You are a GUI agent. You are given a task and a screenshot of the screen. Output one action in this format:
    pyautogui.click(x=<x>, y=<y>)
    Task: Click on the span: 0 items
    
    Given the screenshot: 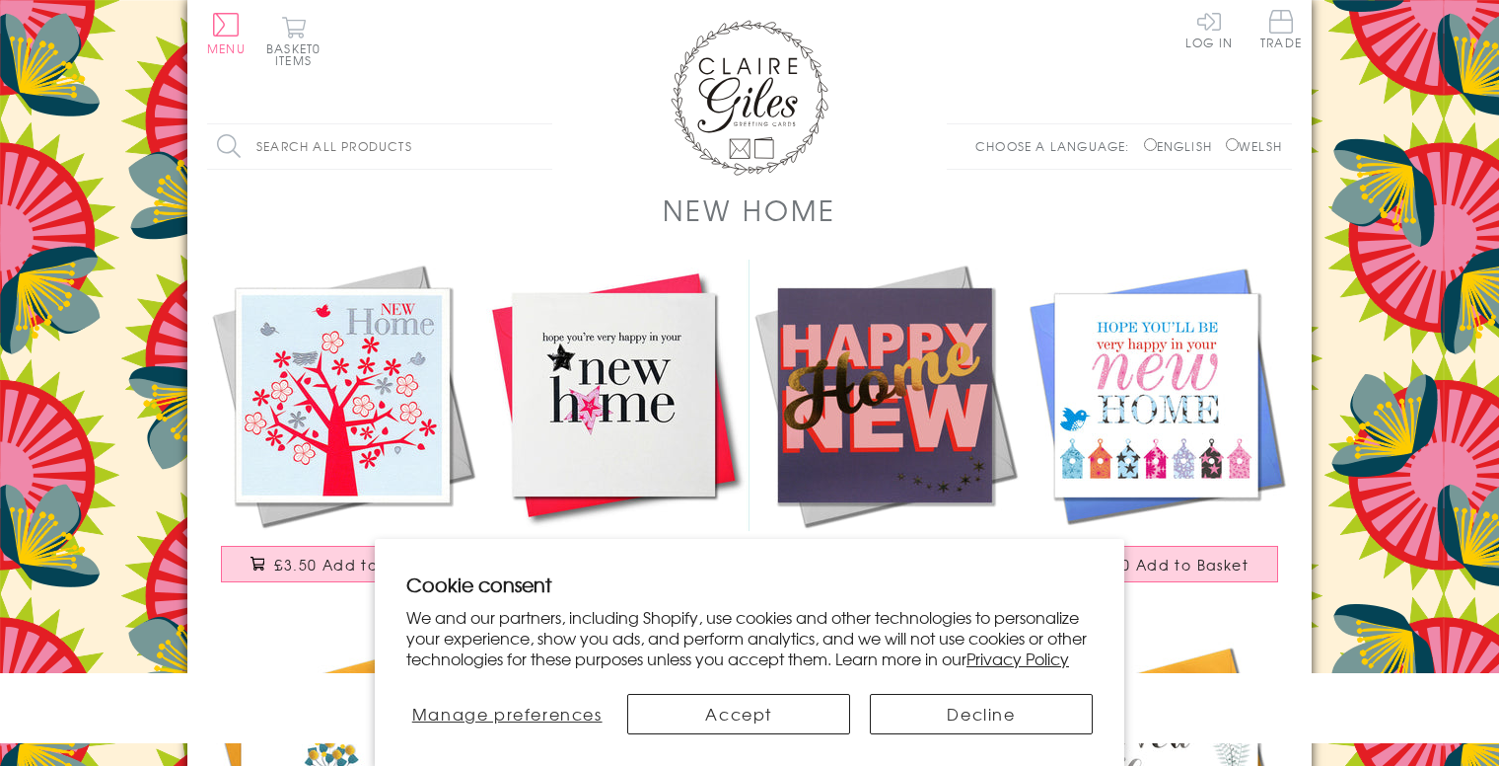 What is the action you would take?
    pyautogui.click(x=298, y=54)
    